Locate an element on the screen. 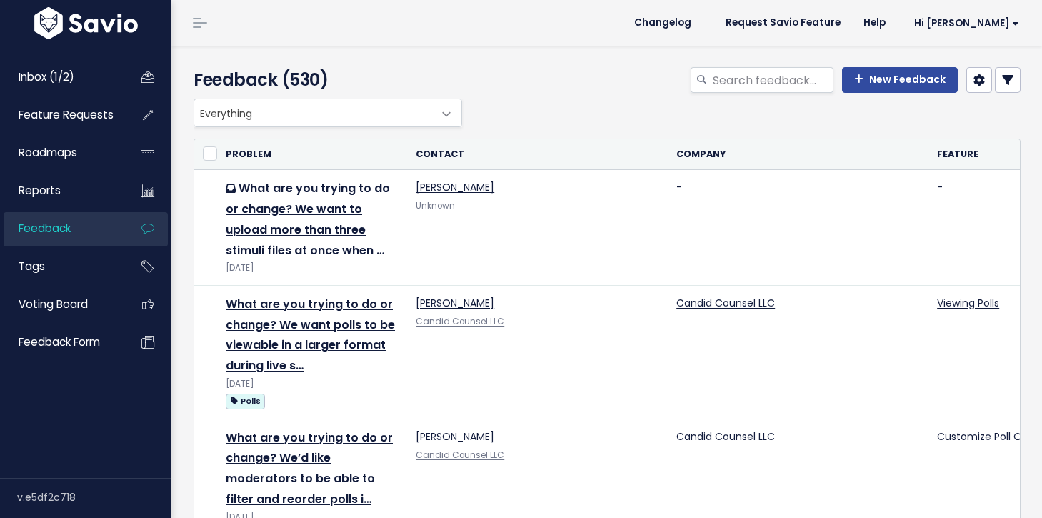  a: Feedback form is located at coordinates (61, 342).